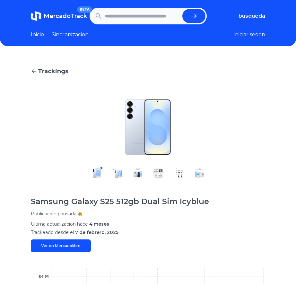 This screenshot has width=296, height=285. I want to click on a: Sincronizacion, so click(70, 35).